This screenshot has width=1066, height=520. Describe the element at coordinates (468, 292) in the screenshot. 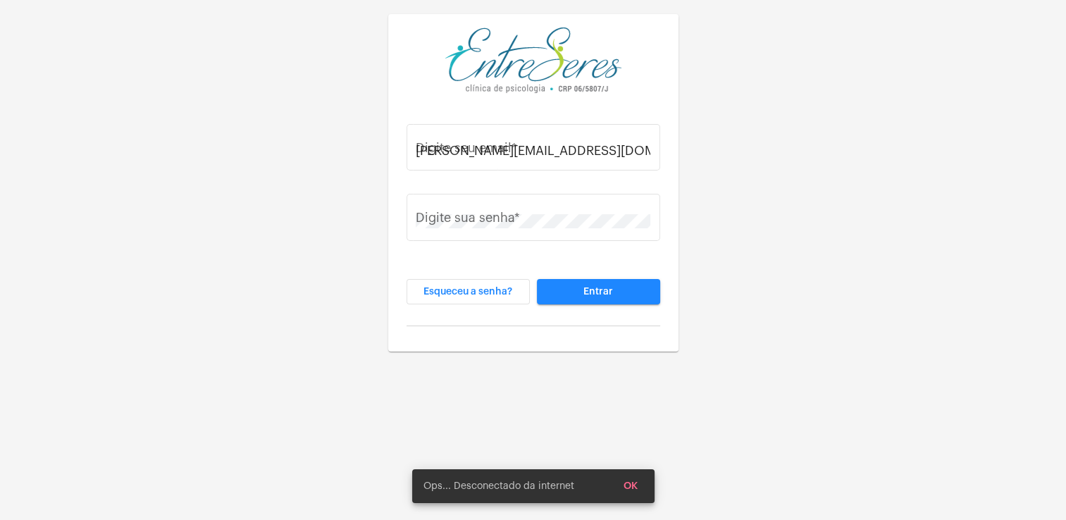

I see `span: Esqueceu a senha?` at that location.